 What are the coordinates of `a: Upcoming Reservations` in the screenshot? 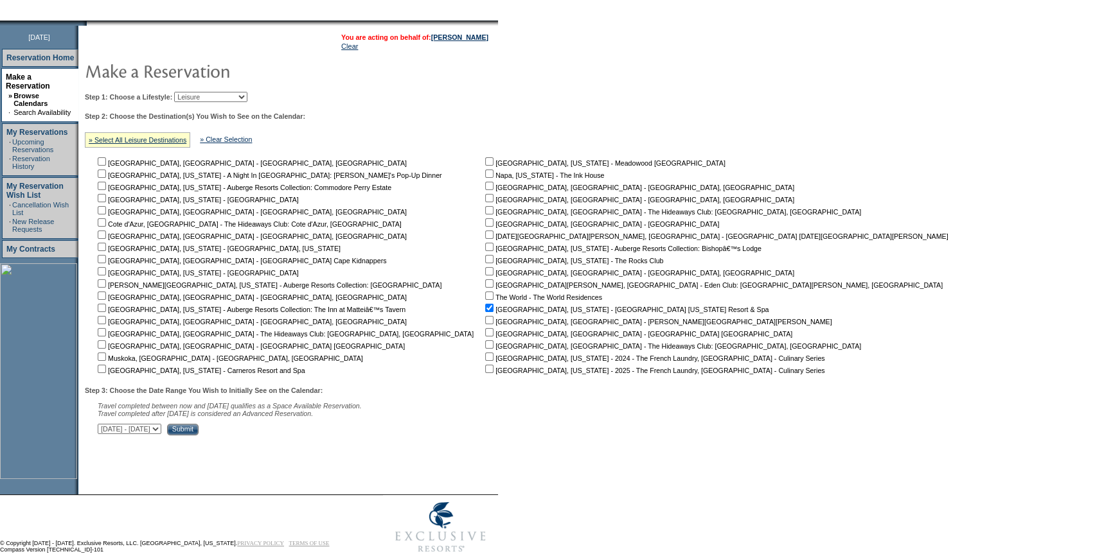 It's located at (33, 146).